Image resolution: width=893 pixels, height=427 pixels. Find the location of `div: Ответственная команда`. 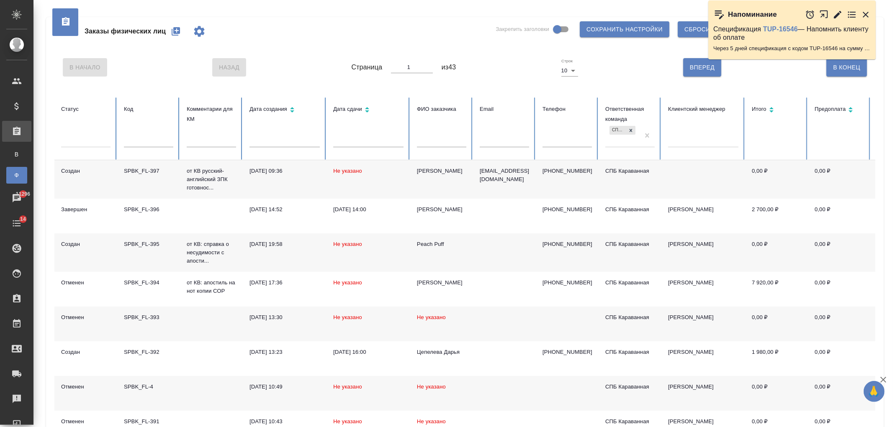

div: Ответственная команда is located at coordinates (630, 114).